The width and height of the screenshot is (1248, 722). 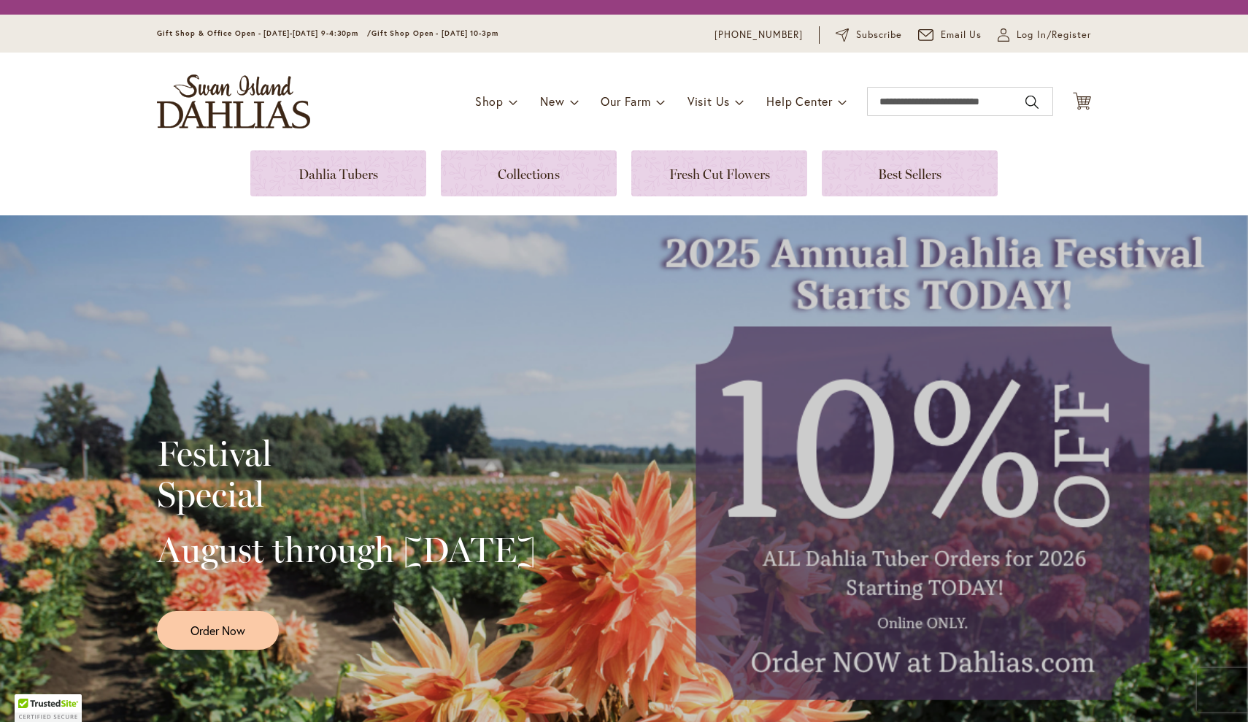 I want to click on span: Order Now, so click(x=217, y=630).